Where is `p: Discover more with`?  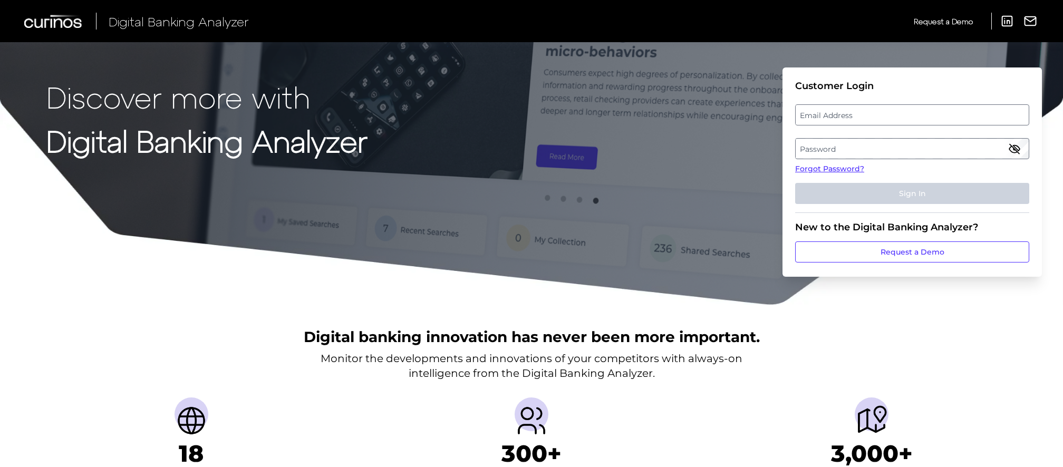
p: Discover more with is located at coordinates (207, 96).